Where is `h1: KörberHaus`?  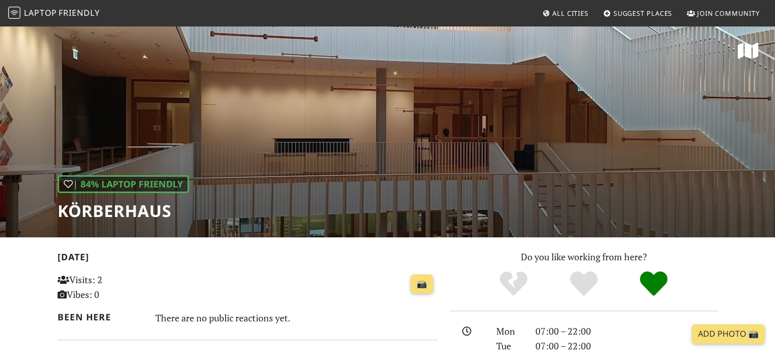
h1: KörberHaus is located at coordinates (123, 211).